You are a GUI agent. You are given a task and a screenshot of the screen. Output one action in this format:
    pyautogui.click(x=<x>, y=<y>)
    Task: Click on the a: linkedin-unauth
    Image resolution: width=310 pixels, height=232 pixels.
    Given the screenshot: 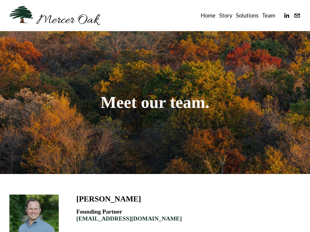 What is the action you would take?
    pyautogui.click(x=286, y=15)
    